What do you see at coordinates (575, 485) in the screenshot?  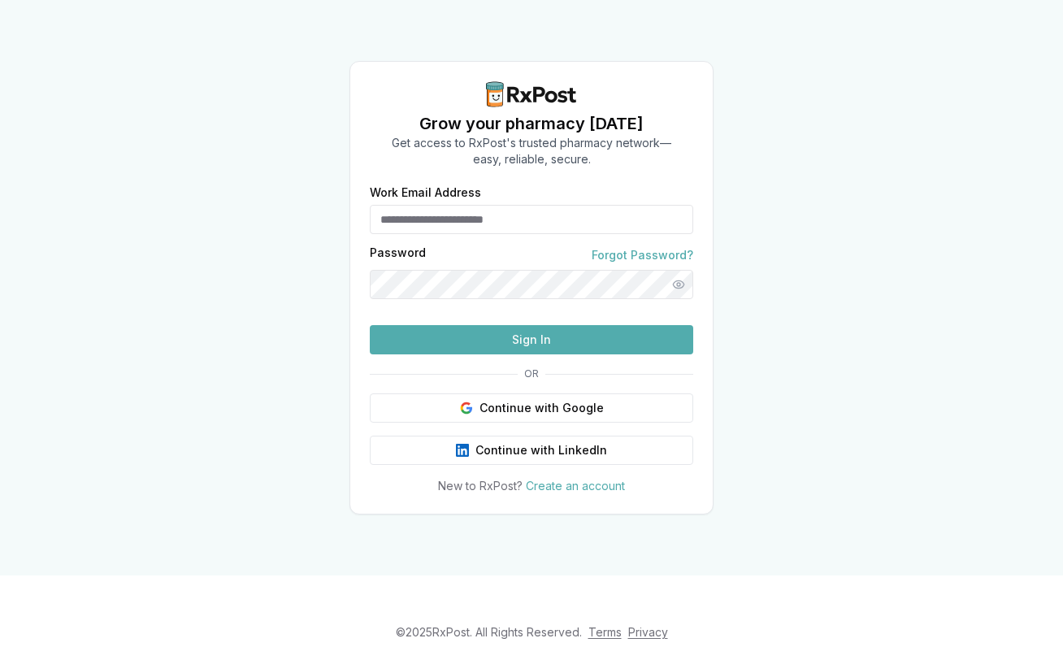 I see `a: Create an account` at bounding box center [575, 485].